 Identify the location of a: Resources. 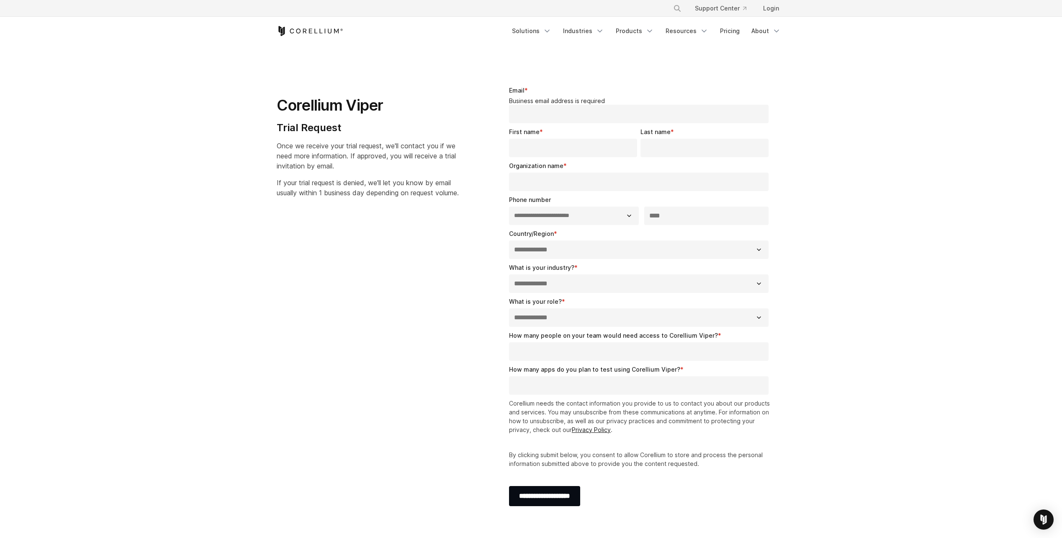
(687, 31).